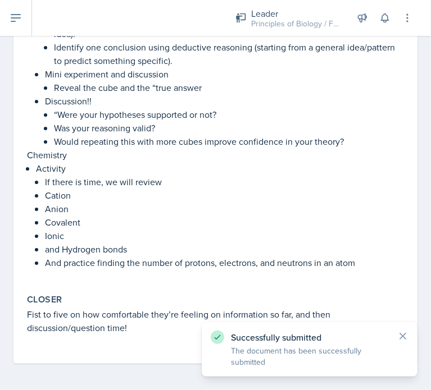 The width and height of the screenshot is (431, 390). What do you see at coordinates (224, 182) in the screenshot?
I see `p: If there is time, we will review` at bounding box center [224, 182].